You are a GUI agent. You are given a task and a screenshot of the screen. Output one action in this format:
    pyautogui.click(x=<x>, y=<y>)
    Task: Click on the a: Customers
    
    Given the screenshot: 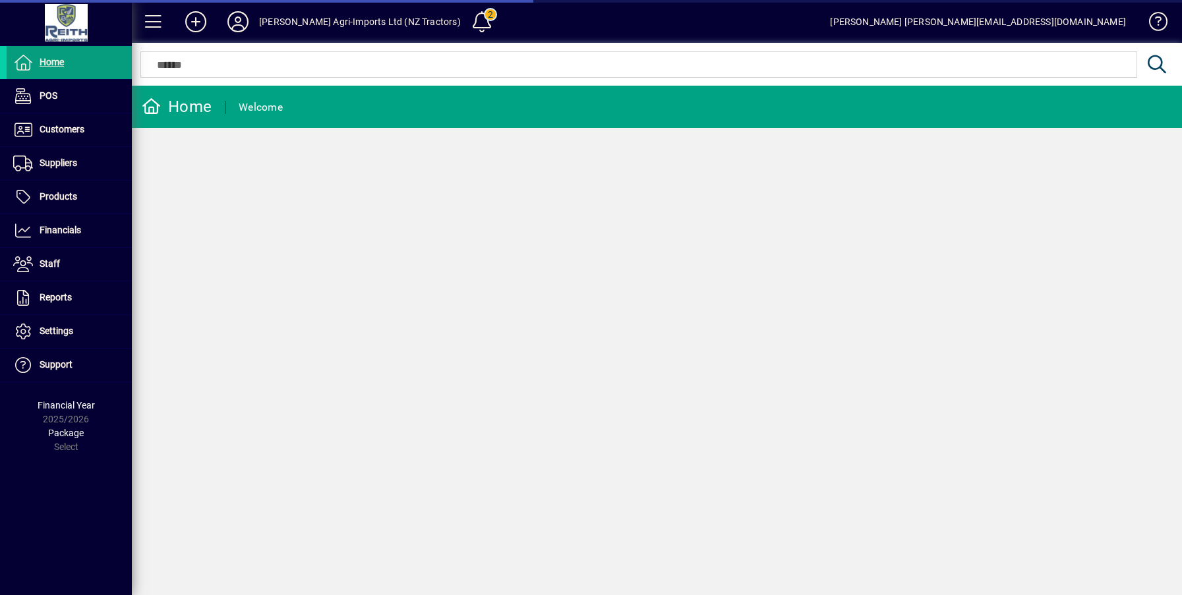 What is the action you would take?
    pyautogui.click(x=69, y=130)
    